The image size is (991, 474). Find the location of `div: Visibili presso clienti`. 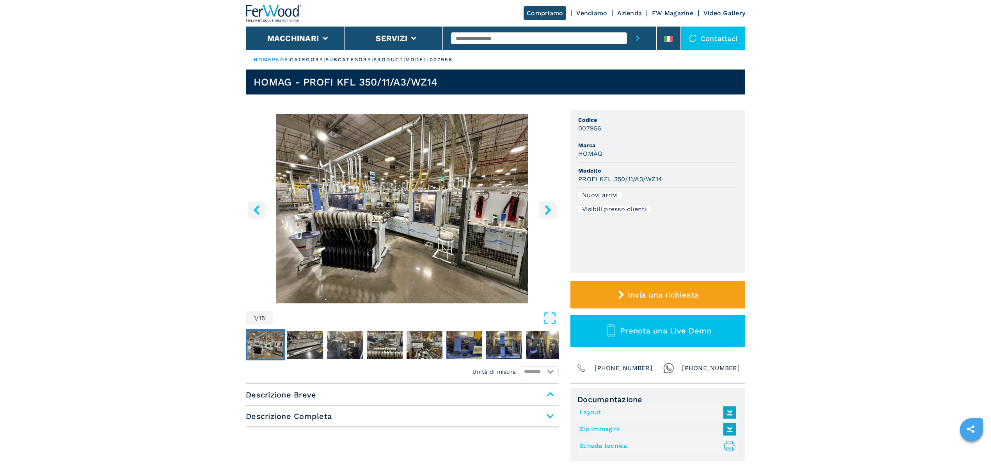

div: Visibili presso clienti is located at coordinates (614, 209).